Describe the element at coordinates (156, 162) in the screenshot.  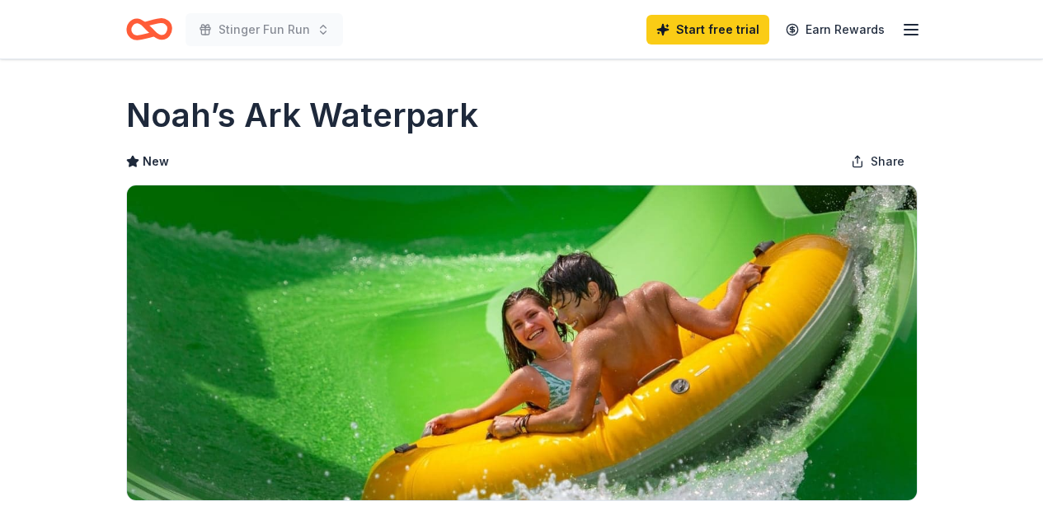
I see `span: New` at that location.